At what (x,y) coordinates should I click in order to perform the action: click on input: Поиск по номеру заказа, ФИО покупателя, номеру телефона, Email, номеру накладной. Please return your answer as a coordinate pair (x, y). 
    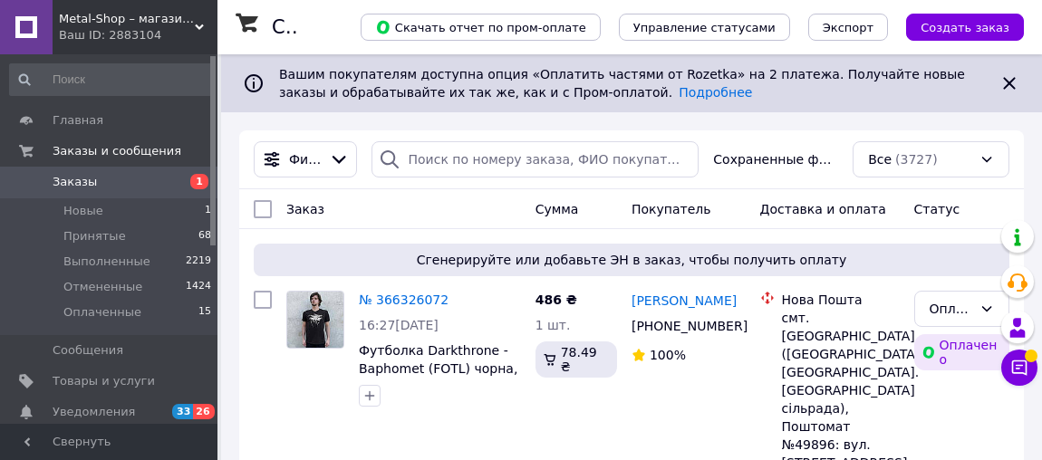
    Looking at the image, I should click on (536, 159).